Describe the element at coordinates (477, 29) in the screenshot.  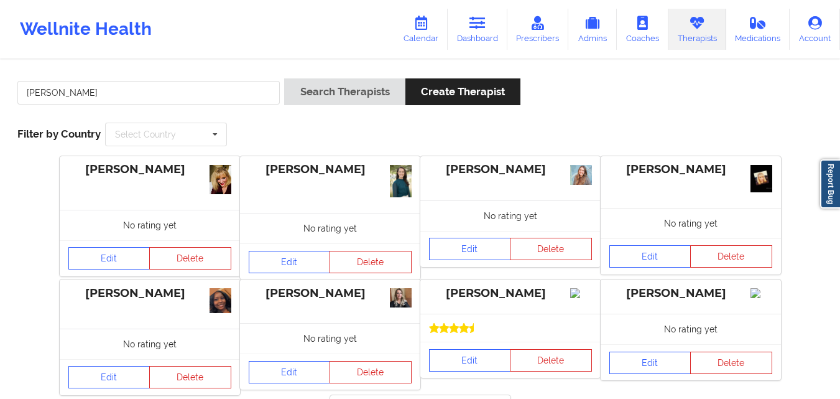
I see `a: Dashboard` at that location.